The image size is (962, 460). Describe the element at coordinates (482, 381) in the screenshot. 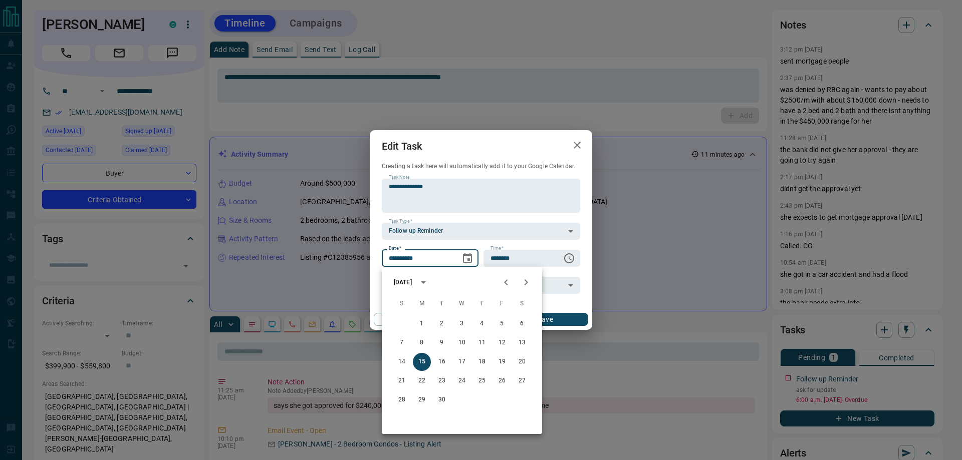

I see `button: 25` at that location.